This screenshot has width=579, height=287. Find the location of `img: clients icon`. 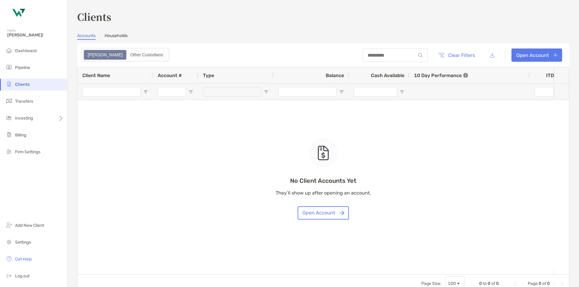

img: clients icon is located at coordinates (9, 84).